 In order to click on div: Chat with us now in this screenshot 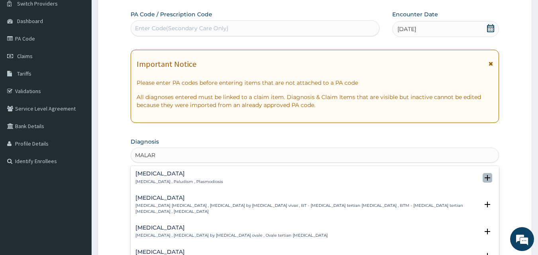, I will do `click(88, 50)`.